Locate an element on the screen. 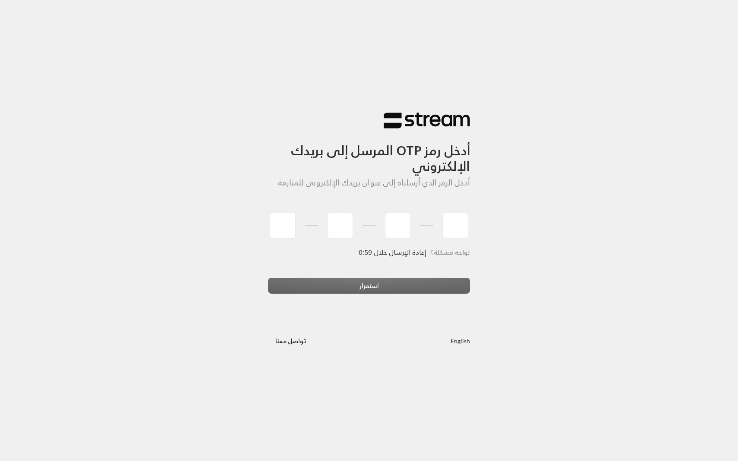 This screenshot has height=461, width=738. a: تواصل معنا is located at coordinates (290, 341).